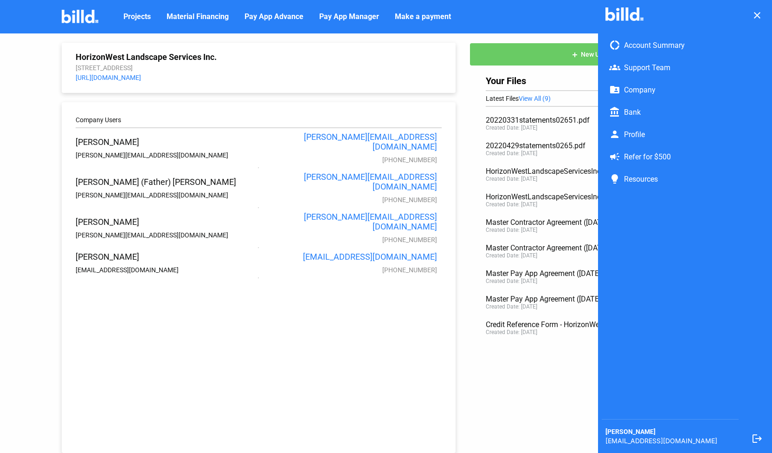 This screenshot has width=772, height=453. Describe the element at coordinates (198, 17) in the screenshot. I see `span: Material Financing` at that location.